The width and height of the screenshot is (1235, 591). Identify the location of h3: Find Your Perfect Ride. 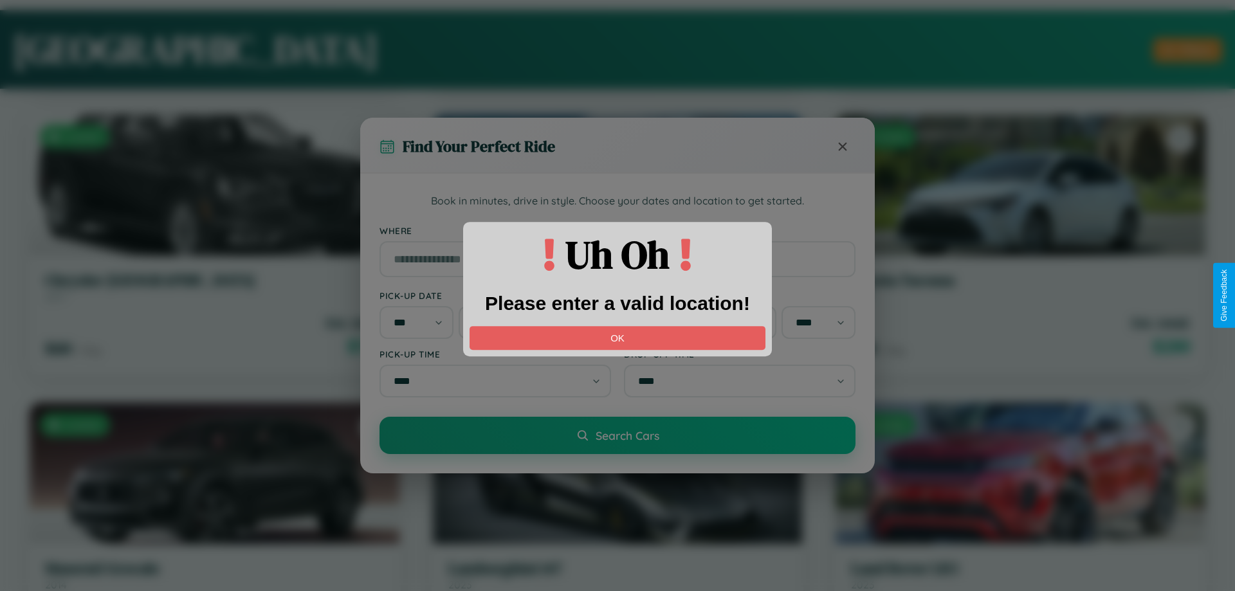
(479, 146).